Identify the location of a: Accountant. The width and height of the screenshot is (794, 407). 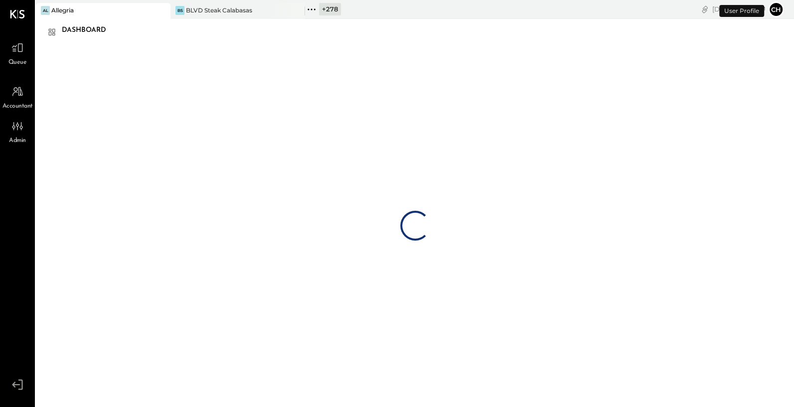
(17, 97).